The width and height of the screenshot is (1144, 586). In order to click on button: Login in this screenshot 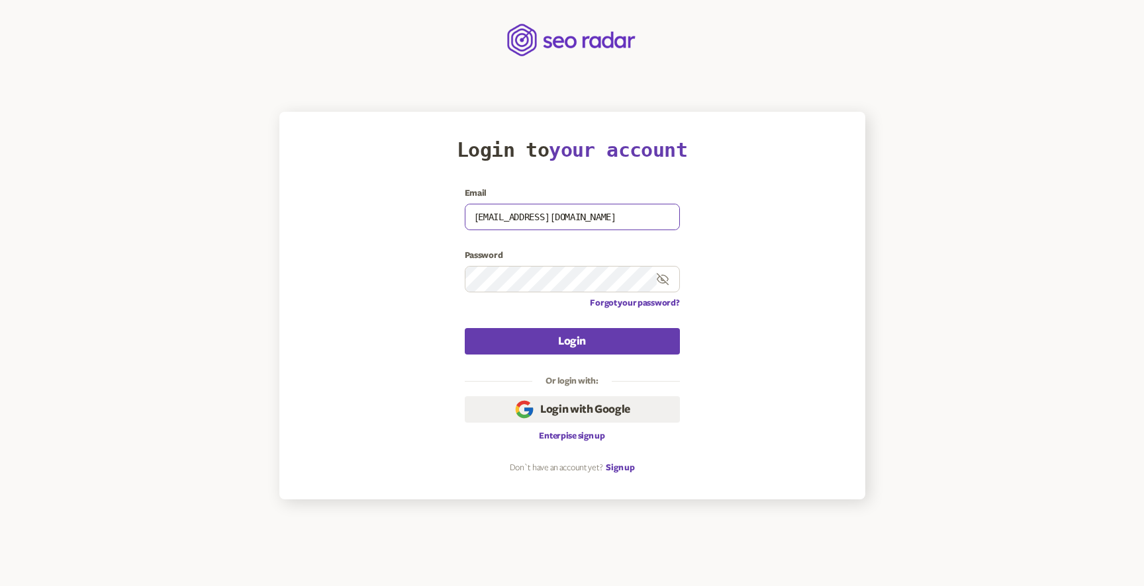, I will do `click(572, 342)`.